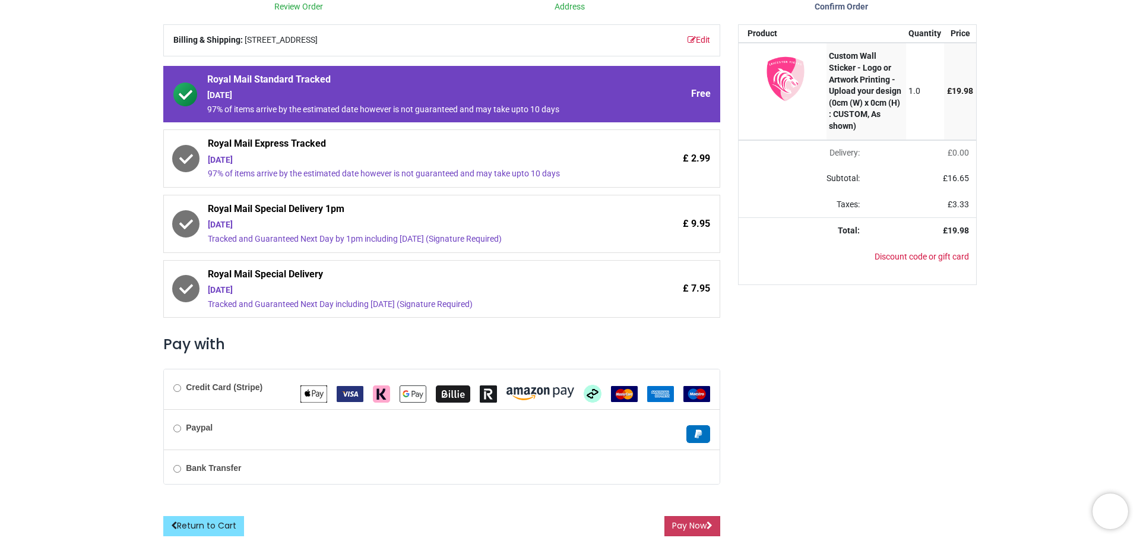 The height and width of the screenshot is (541, 1140). What do you see at coordinates (960, 153) in the screenshot?
I see `span: 0.00` at bounding box center [960, 153].